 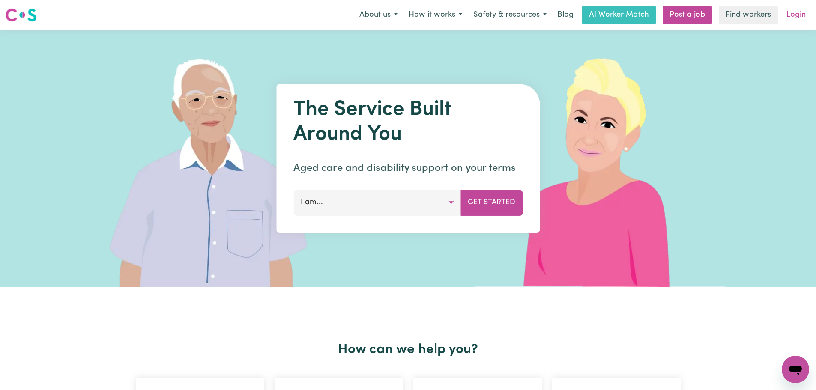 What do you see at coordinates (796, 15) in the screenshot?
I see `a: Login` at bounding box center [796, 15].